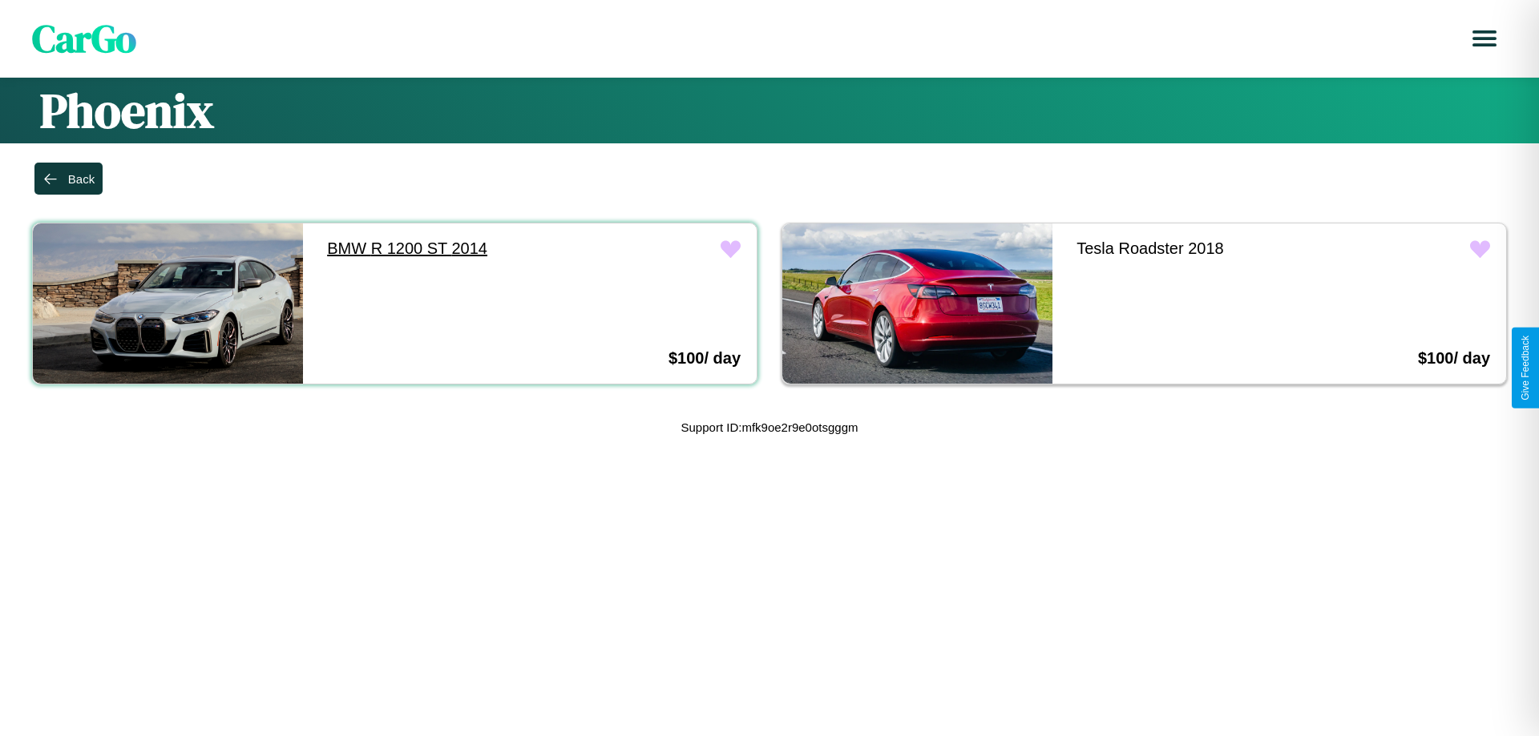 The width and height of the screenshot is (1539, 736). Describe the element at coordinates (84, 38) in the screenshot. I see `span: CarGo` at that location.